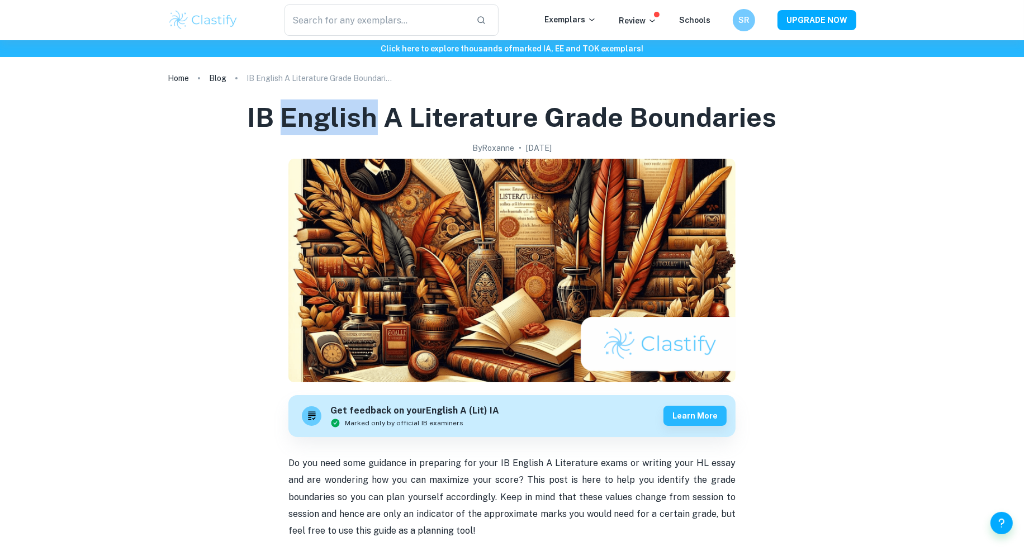 The image size is (1024, 551). I want to click on button: UPGRADE NOW, so click(817, 20).